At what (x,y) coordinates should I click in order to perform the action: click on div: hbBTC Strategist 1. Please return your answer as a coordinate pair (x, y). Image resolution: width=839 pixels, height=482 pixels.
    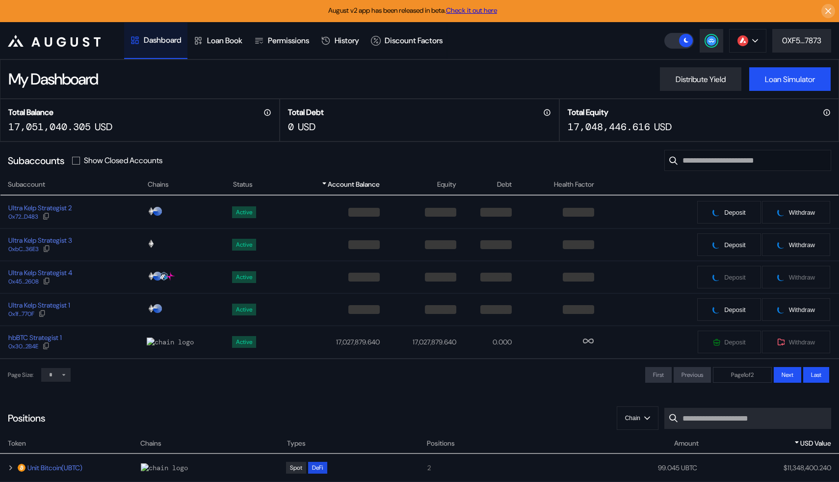
    Looking at the image, I should click on (35, 337).